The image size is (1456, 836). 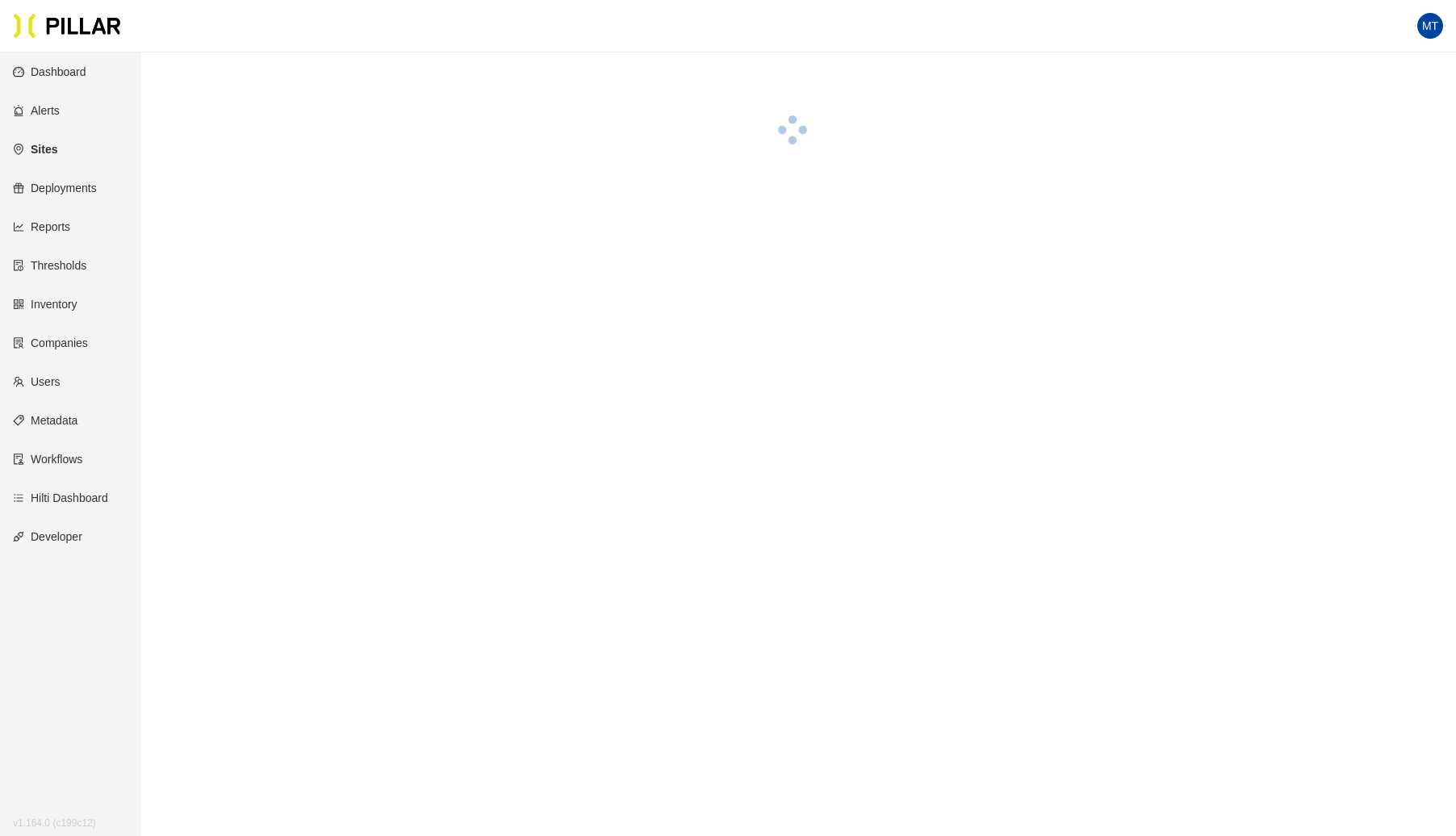 What do you see at coordinates (1430, 26) in the screenshot?
I see `span: MT` at bounding box center [1430, 26].